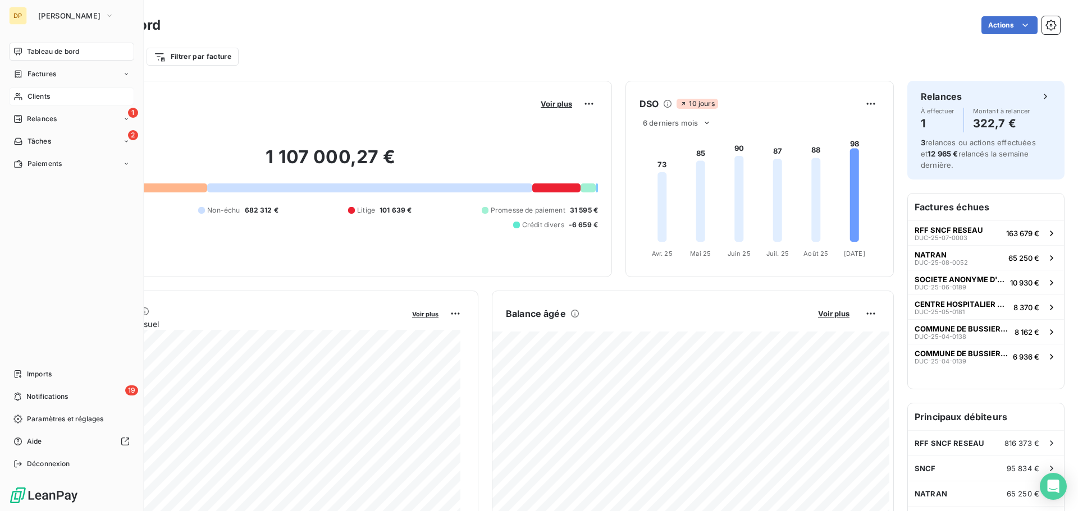  What do you see at coordinates (986, 258) in the screenshot?
I see `button: NATRANDUC-25-08-005265 250 €` at bounding box center [986, 258].